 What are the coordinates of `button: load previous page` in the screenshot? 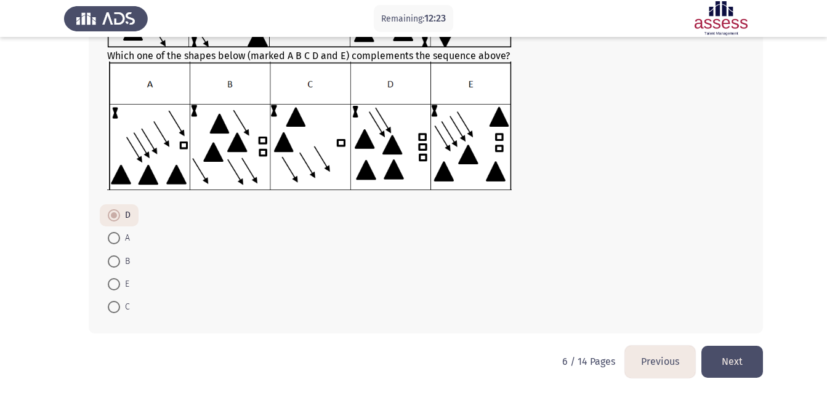 It's located at (660, 361).